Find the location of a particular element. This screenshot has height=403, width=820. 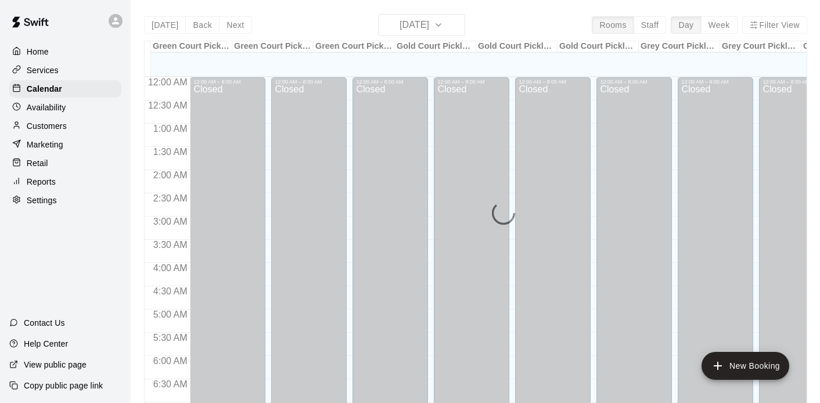

p: Customers is located at coordinates (46, 126).